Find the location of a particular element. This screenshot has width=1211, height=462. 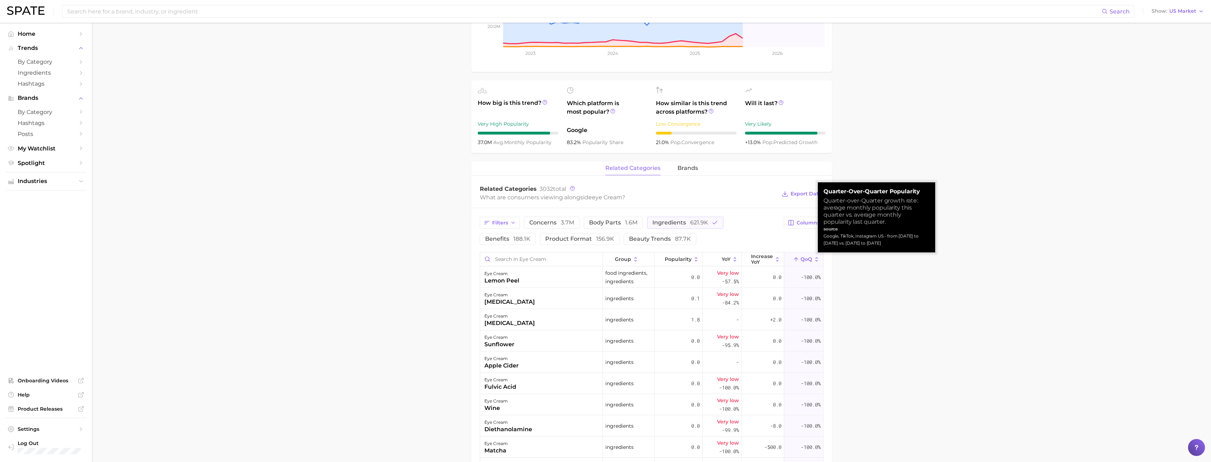

span: 188.1k is located at coordinates (522, 238).